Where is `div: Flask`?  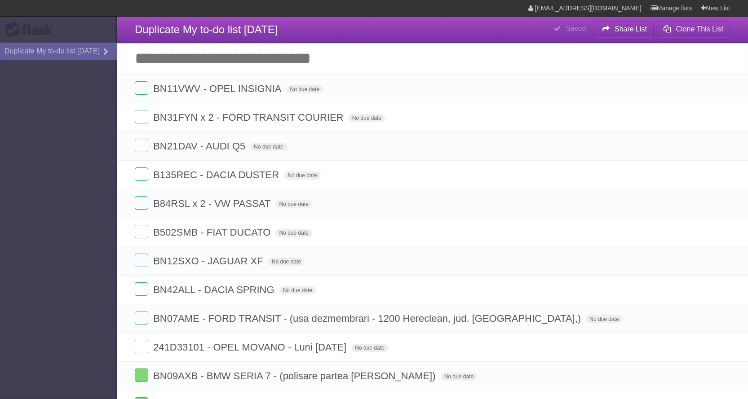 div: Flask is located at coordinates (31, 30).